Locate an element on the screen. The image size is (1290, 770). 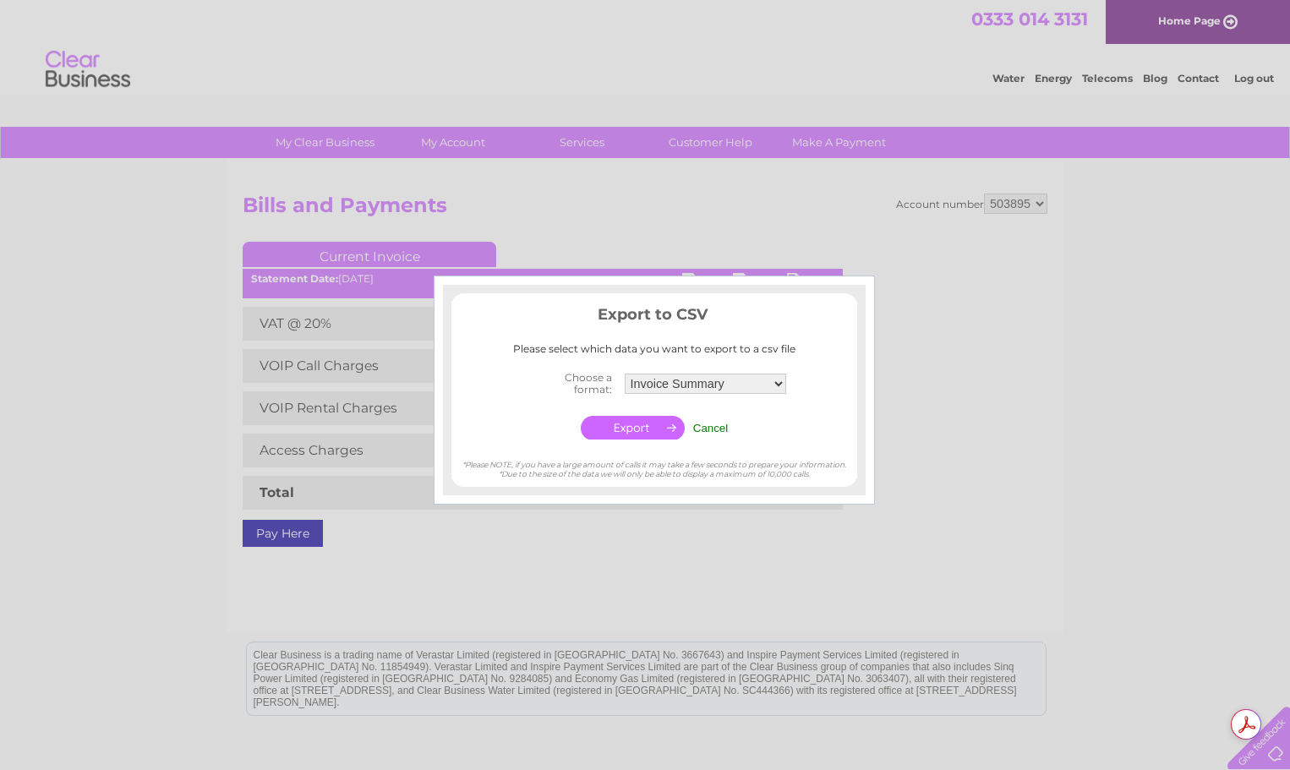
th: Choose a format: is located at coordinates (570, 384).